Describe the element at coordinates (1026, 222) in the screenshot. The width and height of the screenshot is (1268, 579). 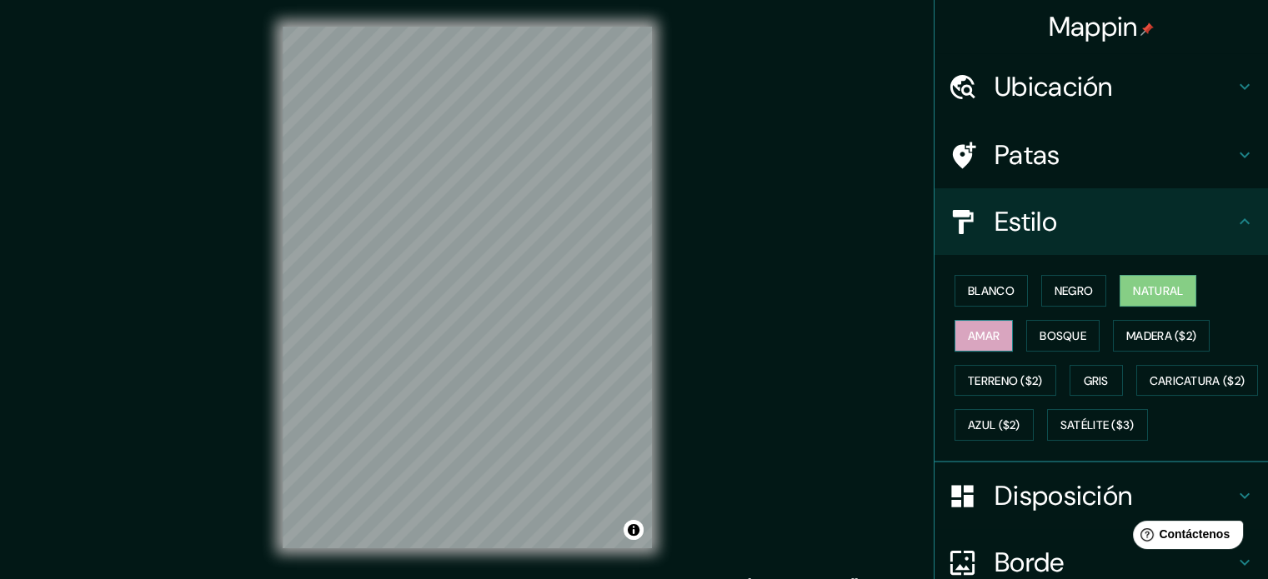
I see `font: Estilo` at that location.